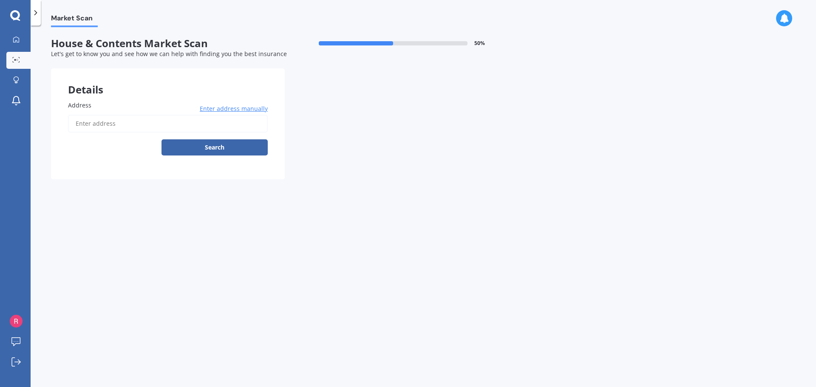  I want to click on img: ACg8ocIWosuv9K9F8aMQCDkv53bnFshISXc7hGvRgGNg5h9fCOrXRQ=s96-c, so click(16, 321).